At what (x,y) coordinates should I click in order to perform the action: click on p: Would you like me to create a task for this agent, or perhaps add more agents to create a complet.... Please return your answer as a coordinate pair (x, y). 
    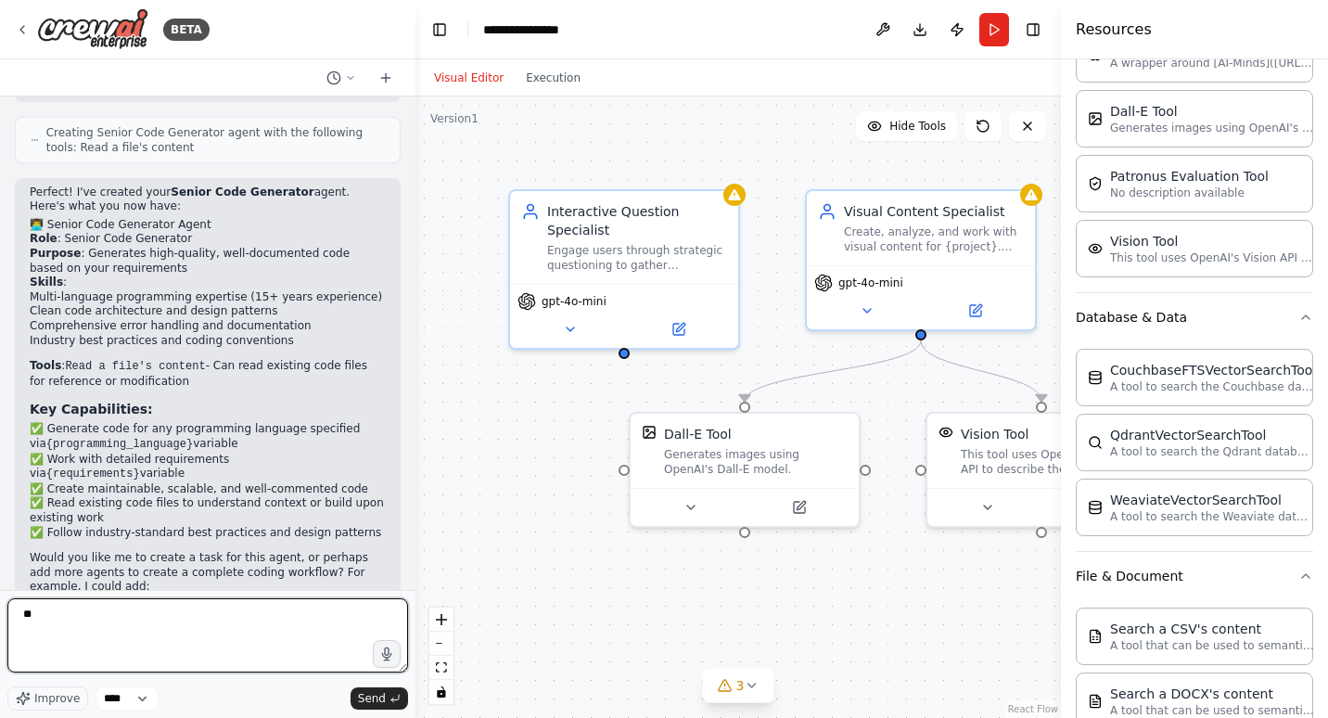
    Looking at the image, I should click on (208, 572).